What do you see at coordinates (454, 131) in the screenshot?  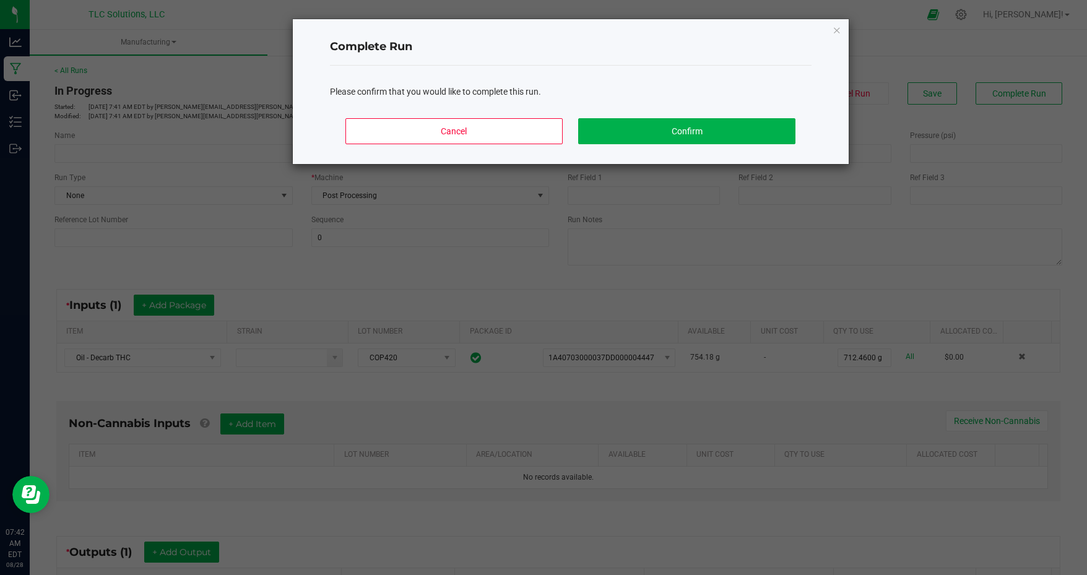 I see `button: Cancel` at bounding box center [454, 131].